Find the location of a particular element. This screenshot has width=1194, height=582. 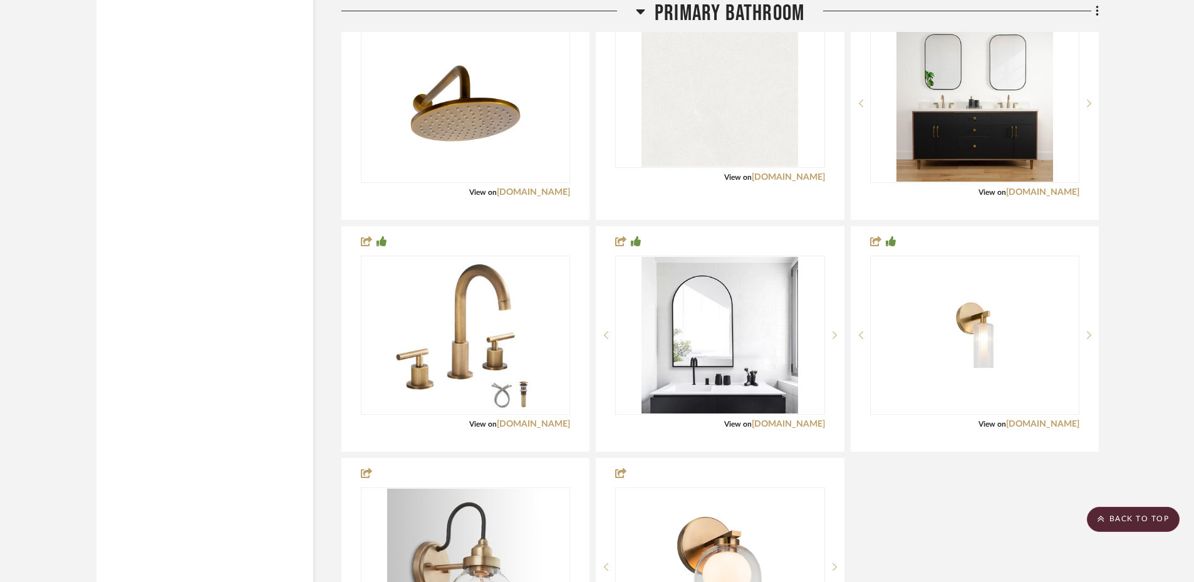

img: Clear Ribbed Glass Sconce is located at coordinates (975, 335).